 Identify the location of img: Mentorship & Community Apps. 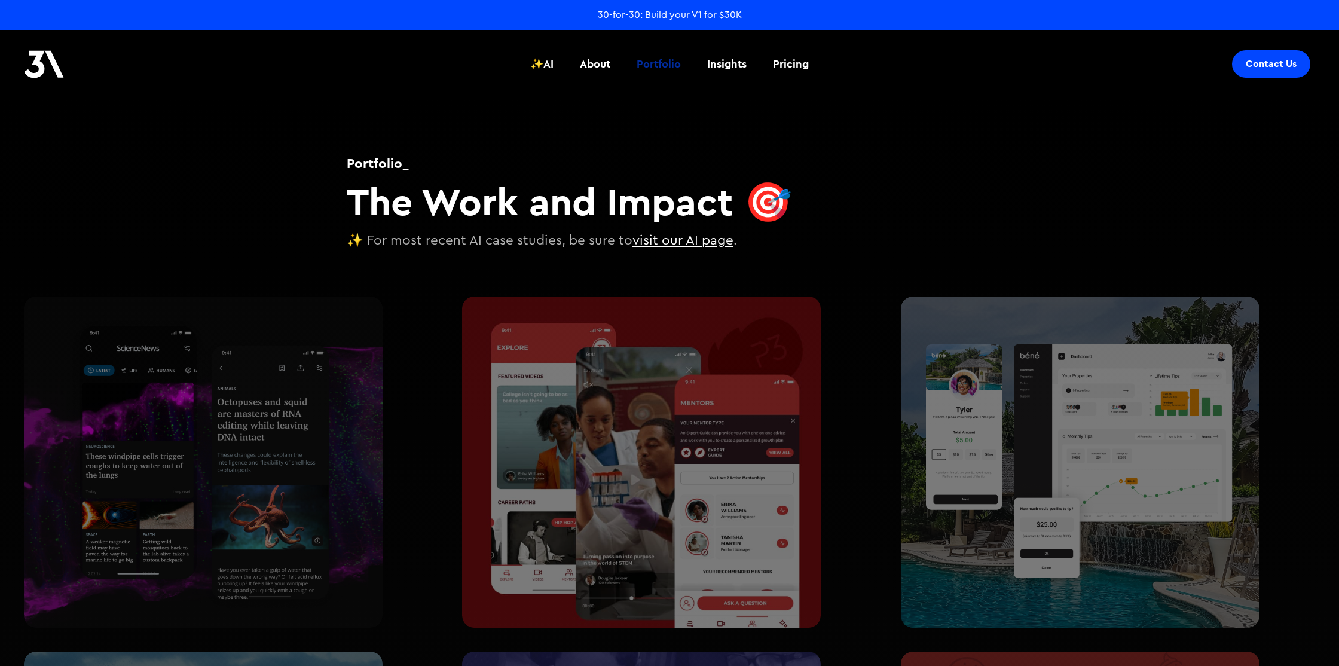
(641, 462).